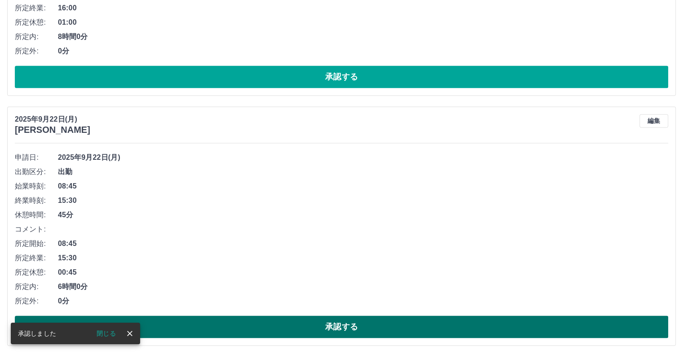  I want to click on button: 閉じる, so click(106, 334).